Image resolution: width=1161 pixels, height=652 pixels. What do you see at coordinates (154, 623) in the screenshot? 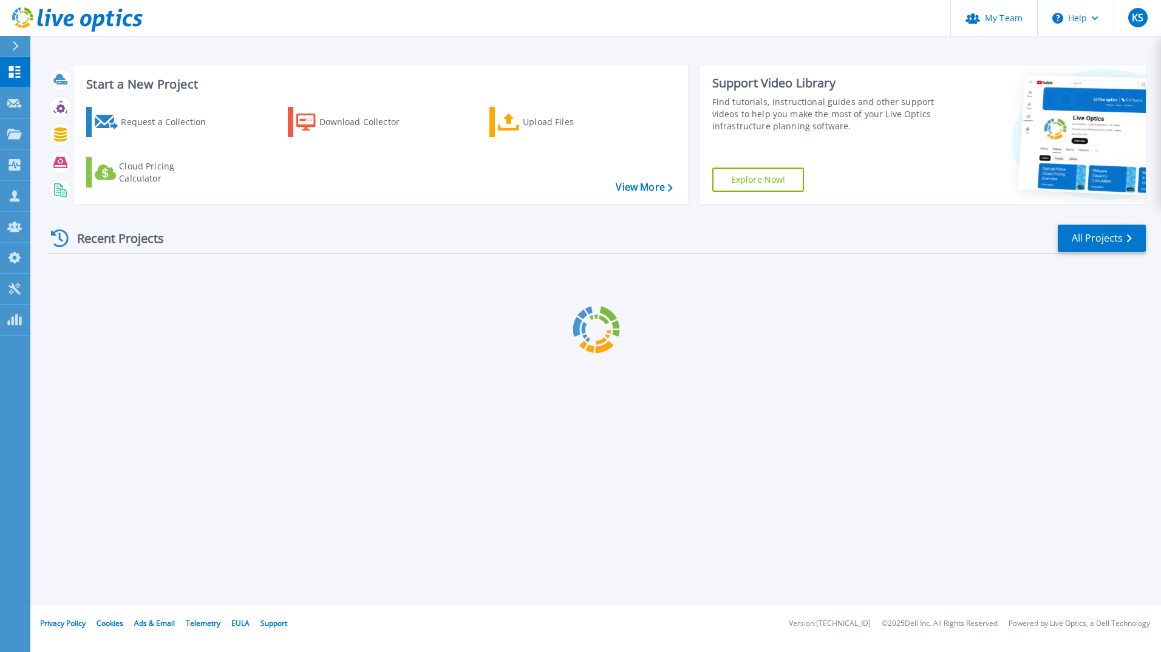
I see `a: Ads & Email` at bounding box center [154, 623].